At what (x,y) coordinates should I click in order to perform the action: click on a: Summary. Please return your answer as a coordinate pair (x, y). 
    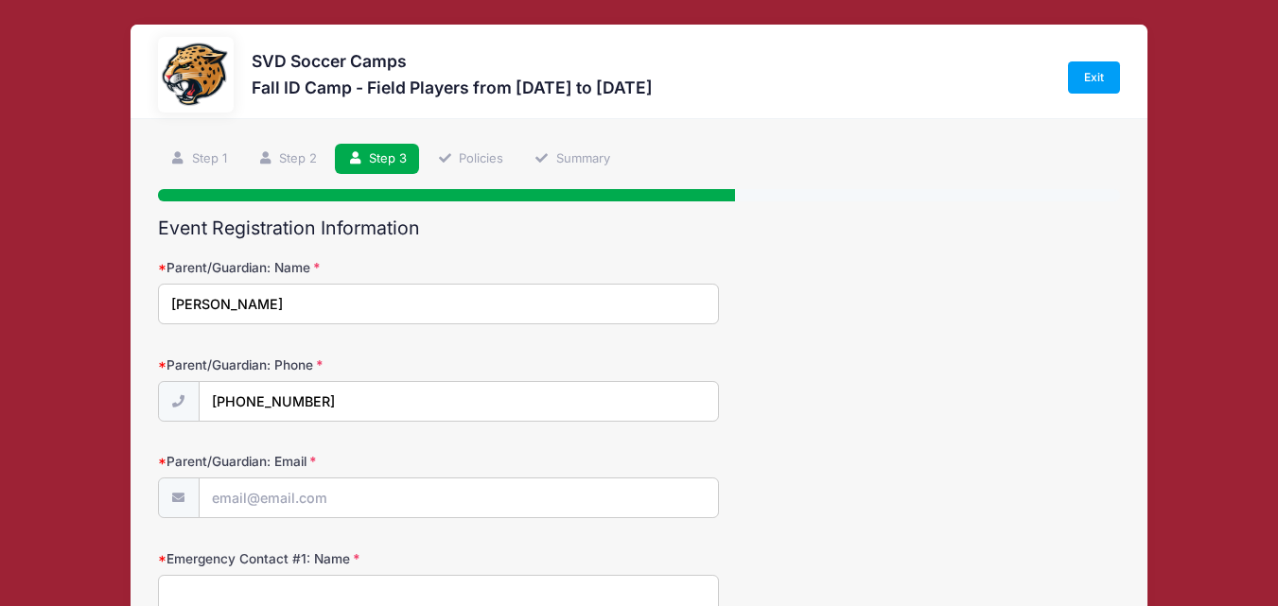
    Looking at the image, I should click on (572, 159).